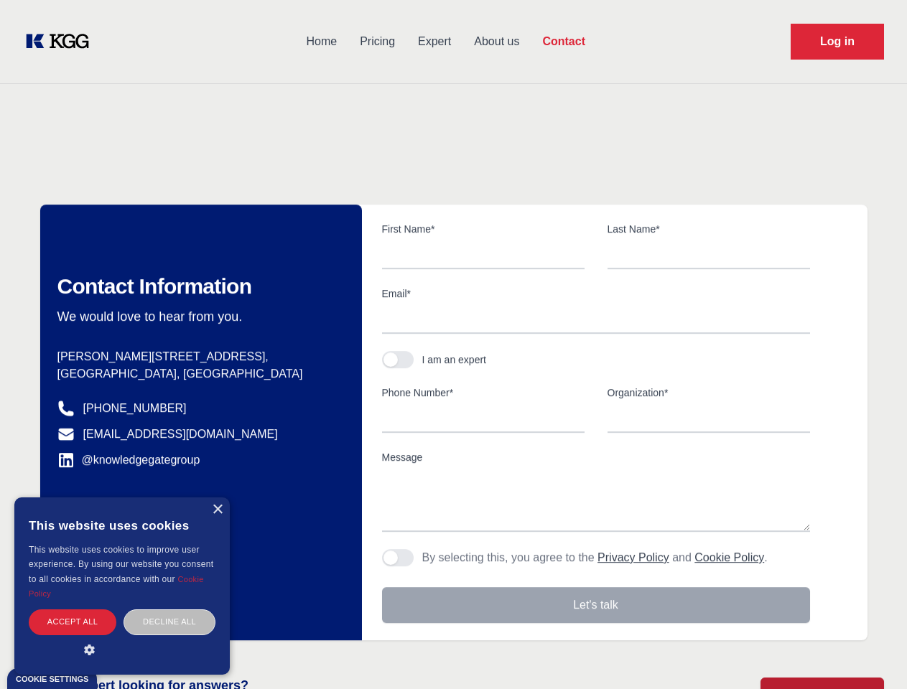  Describe the element at coordinates (596, 457) in the screenshot. I see `label: Message` at that location.